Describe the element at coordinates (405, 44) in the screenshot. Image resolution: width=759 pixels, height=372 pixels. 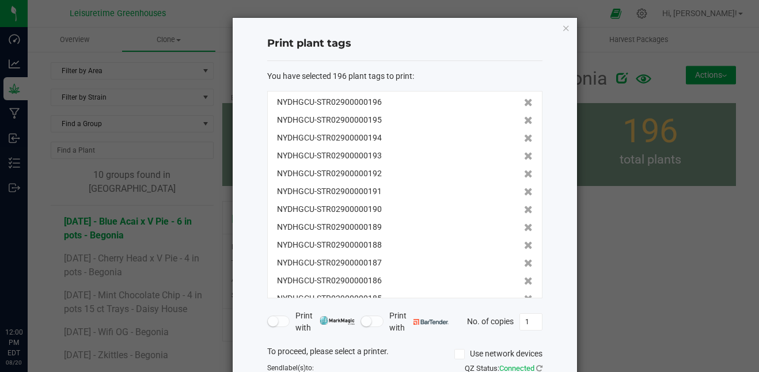
I see `h4: Print plant tags` at that location.